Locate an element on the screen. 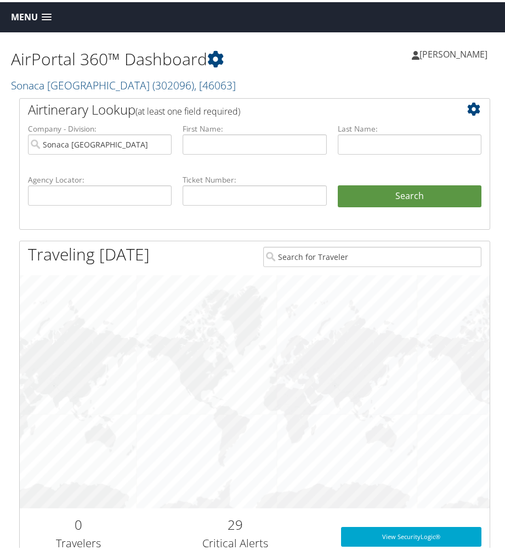 The height and width of the screenshot is (550, 505). button: Search is located at coordinates (410, 194).